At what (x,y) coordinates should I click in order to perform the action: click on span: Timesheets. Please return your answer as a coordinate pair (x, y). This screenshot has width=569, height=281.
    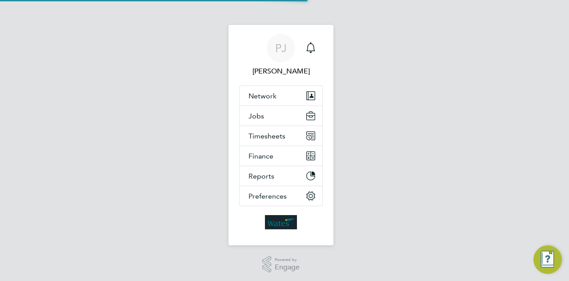
    Looking at the image, I should click on (267, 136).